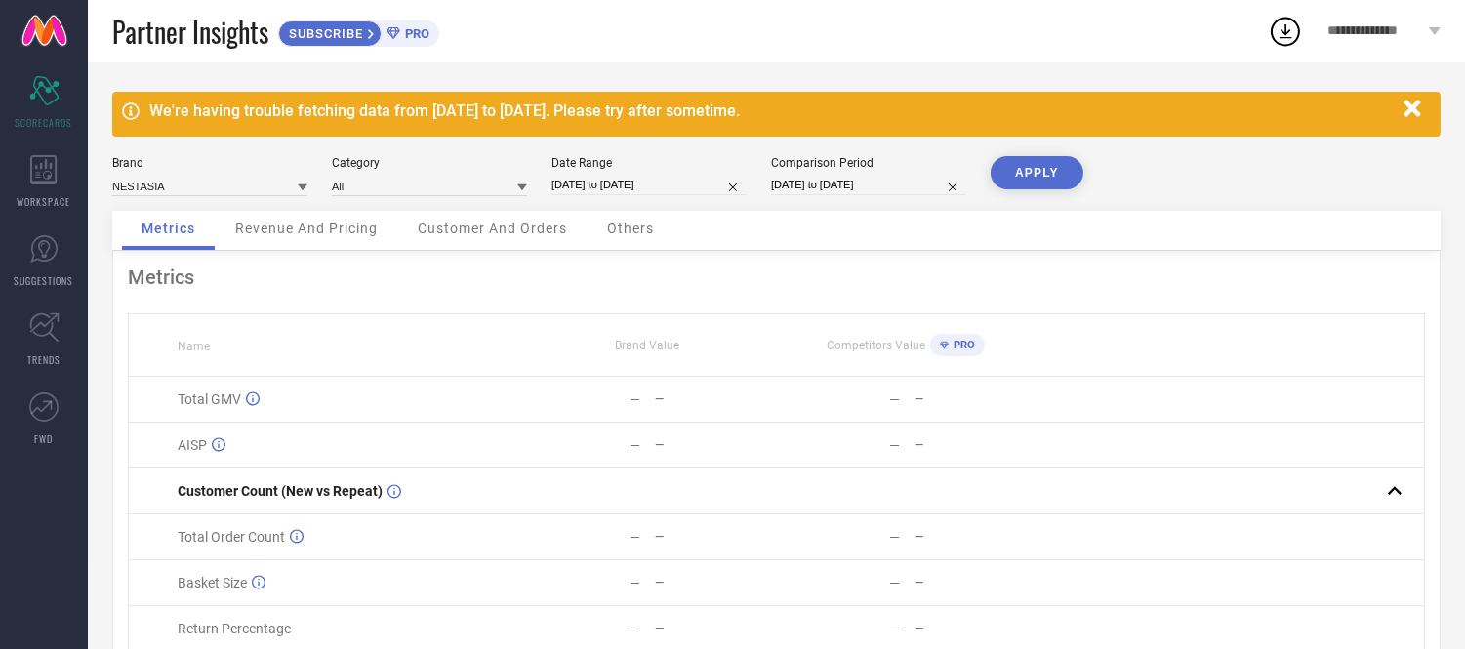  What do you see at coordinates (190, 31) in the screenshot?
I see `span: Partner Insights` at bounding box center [190, 31].